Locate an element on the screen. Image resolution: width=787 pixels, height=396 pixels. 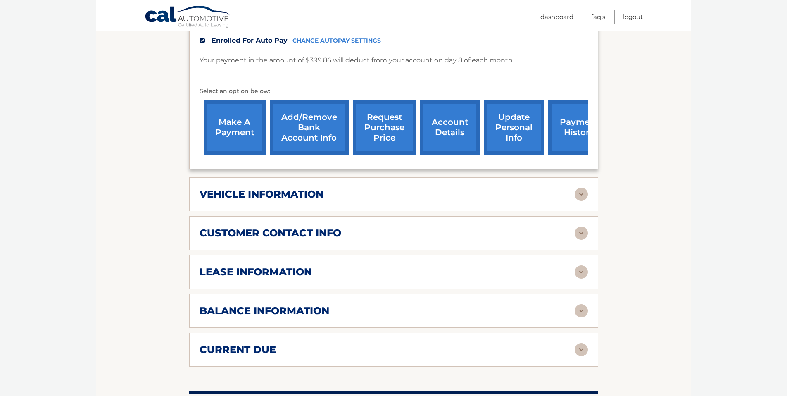
a: make a payment is located at coordinates (235, 127).